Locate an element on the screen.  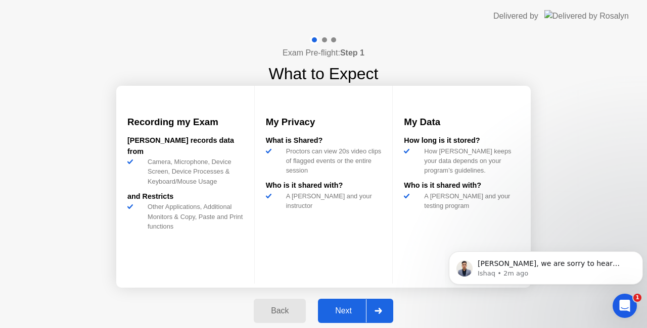
div: and Restricts is located at coordinates (185, 197).